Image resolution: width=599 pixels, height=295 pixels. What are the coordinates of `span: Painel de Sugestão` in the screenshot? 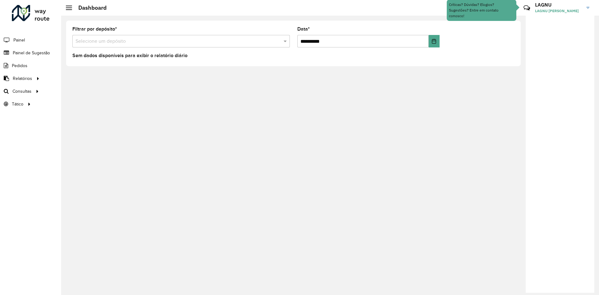 It's located at (31, 53).